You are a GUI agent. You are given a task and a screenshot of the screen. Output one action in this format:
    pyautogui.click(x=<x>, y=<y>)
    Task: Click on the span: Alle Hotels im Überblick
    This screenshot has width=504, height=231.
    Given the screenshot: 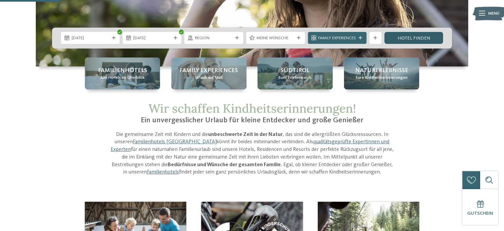 What is the action you would take?
    pyautogui.click(x=122, y=78)
    